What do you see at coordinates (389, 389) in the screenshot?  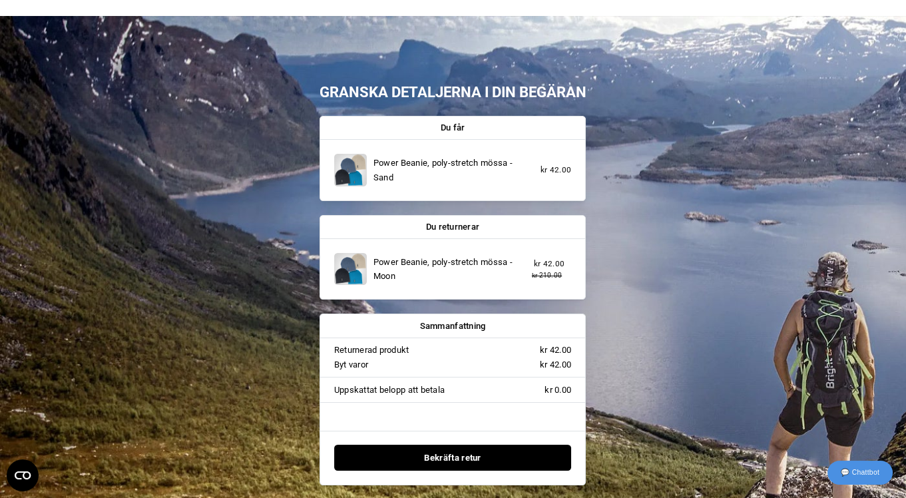 I see `p: Uppskattat belopp att betala` at bounding box center [389, 389].